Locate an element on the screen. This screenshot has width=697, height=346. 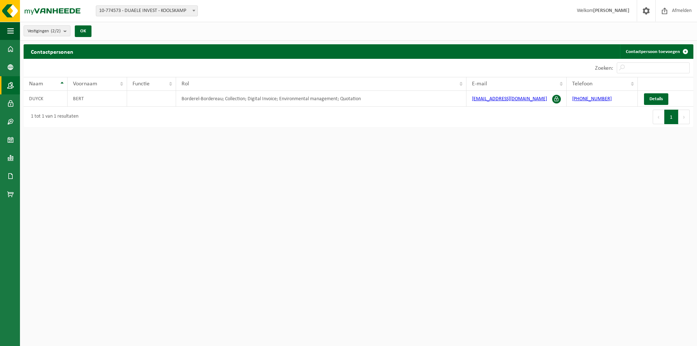
span: Voornaam is located at coordinates (85, 84).